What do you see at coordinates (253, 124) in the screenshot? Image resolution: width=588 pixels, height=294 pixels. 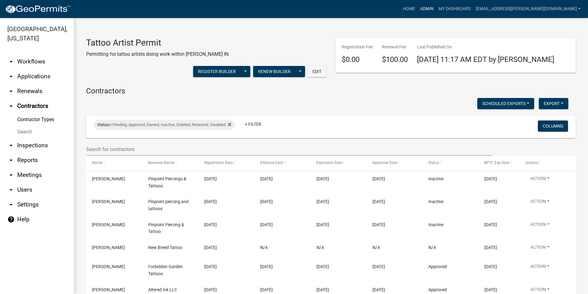 I see `a: + Filter` at bounding box center [253, 124].